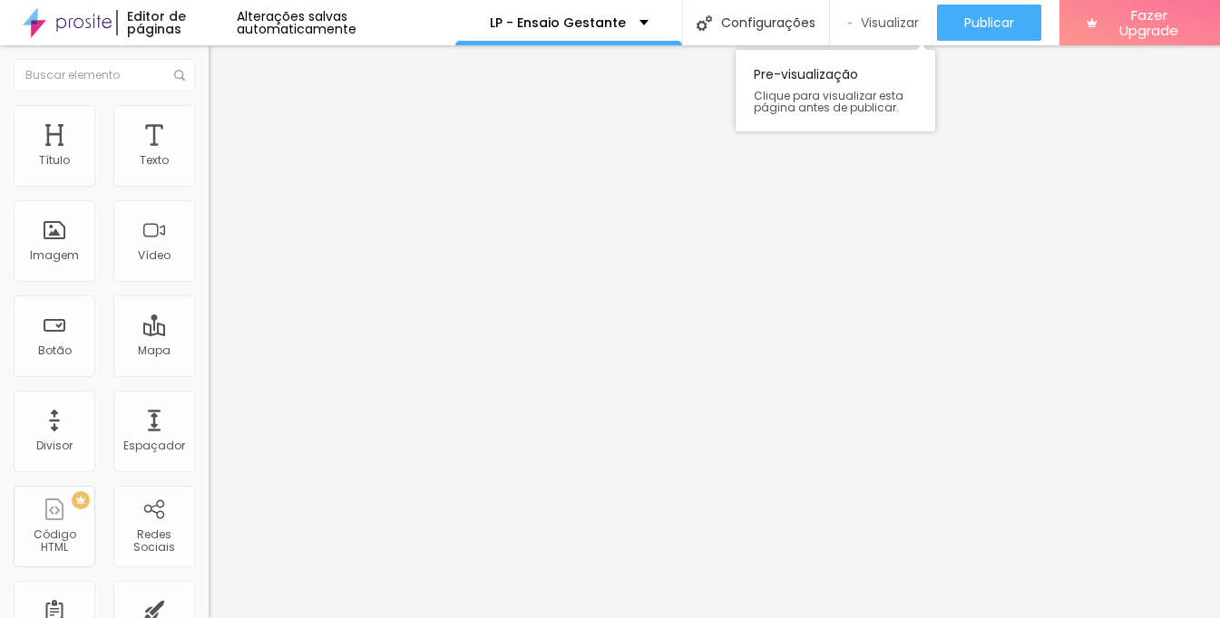 The width and height of the screenshot is (1220, 618). What do you see at coordinates (176, 23) in the screenshot?
I see `div: Editor de páginas` at bounding box center [176, 23].